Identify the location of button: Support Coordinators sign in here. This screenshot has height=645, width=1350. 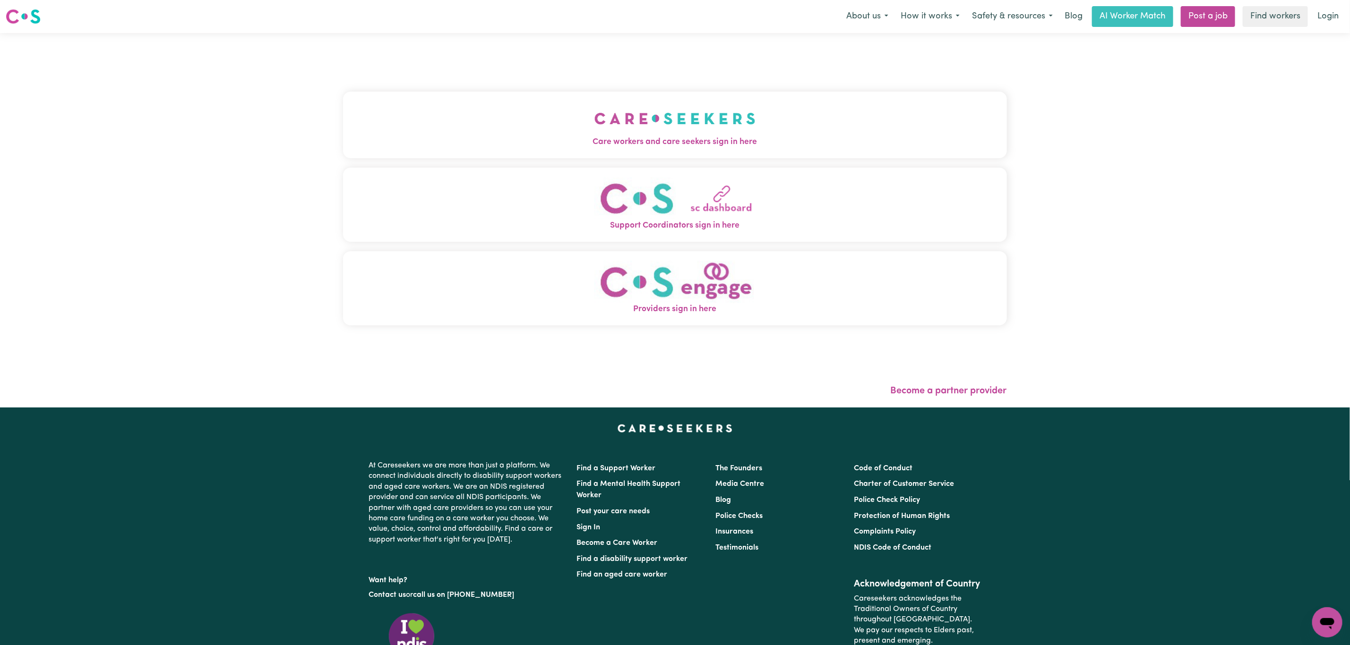
(675, 205).